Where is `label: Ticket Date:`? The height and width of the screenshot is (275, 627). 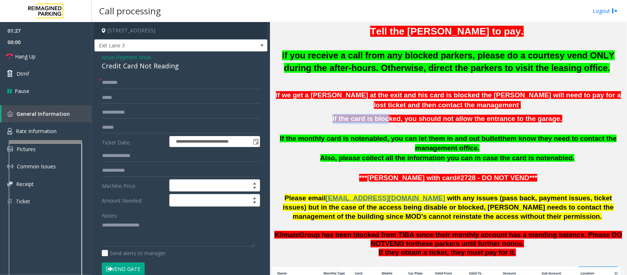 label: Ticket Date: is located at coordinates (134, 141).